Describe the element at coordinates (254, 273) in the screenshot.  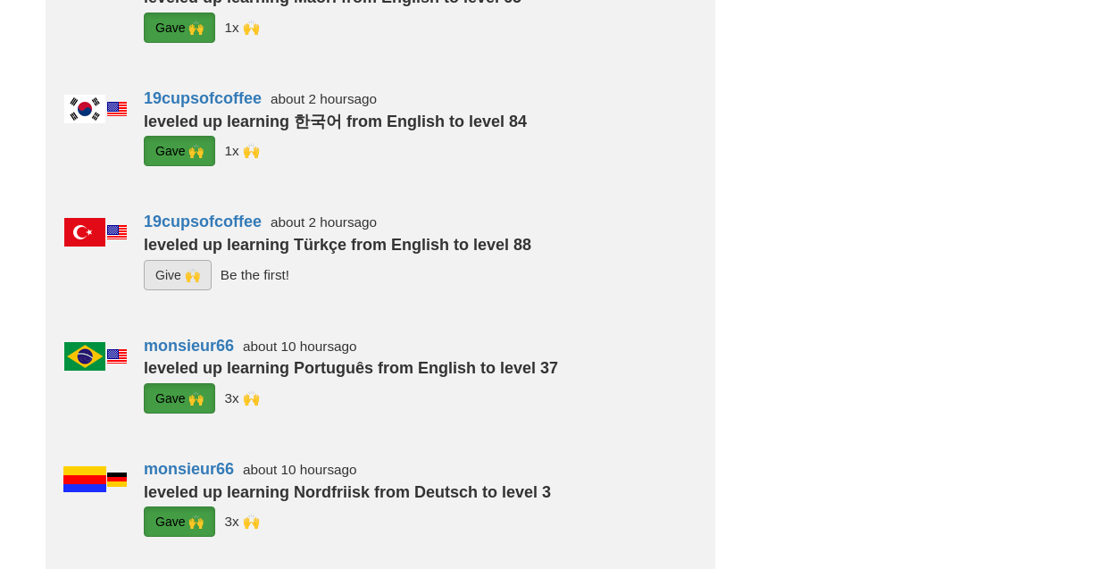
I see `small: Be the first!` at that location.